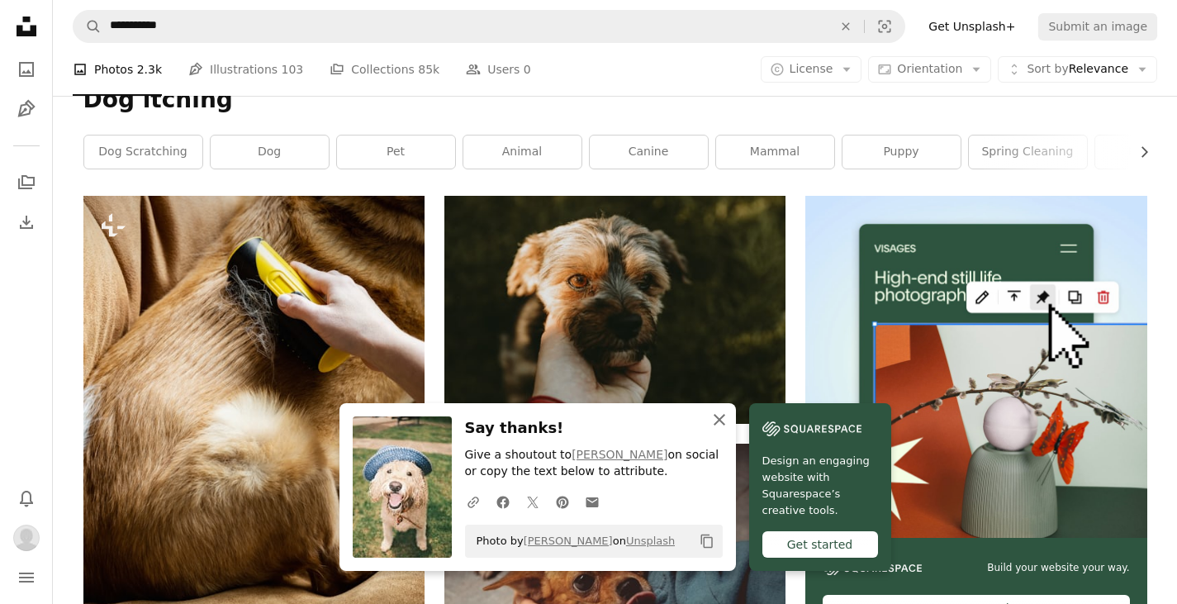 Image resolution: width=1177 pixels, height=604 pixels. I want to click on a: animal, so click(522, 152).